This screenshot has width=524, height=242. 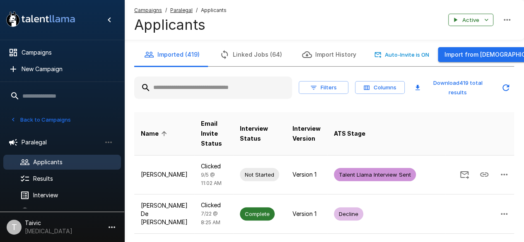 What do you see at coordinates (257, 214) in the screenshot?
I see `span: Complete` at bounding box center [257, 214].